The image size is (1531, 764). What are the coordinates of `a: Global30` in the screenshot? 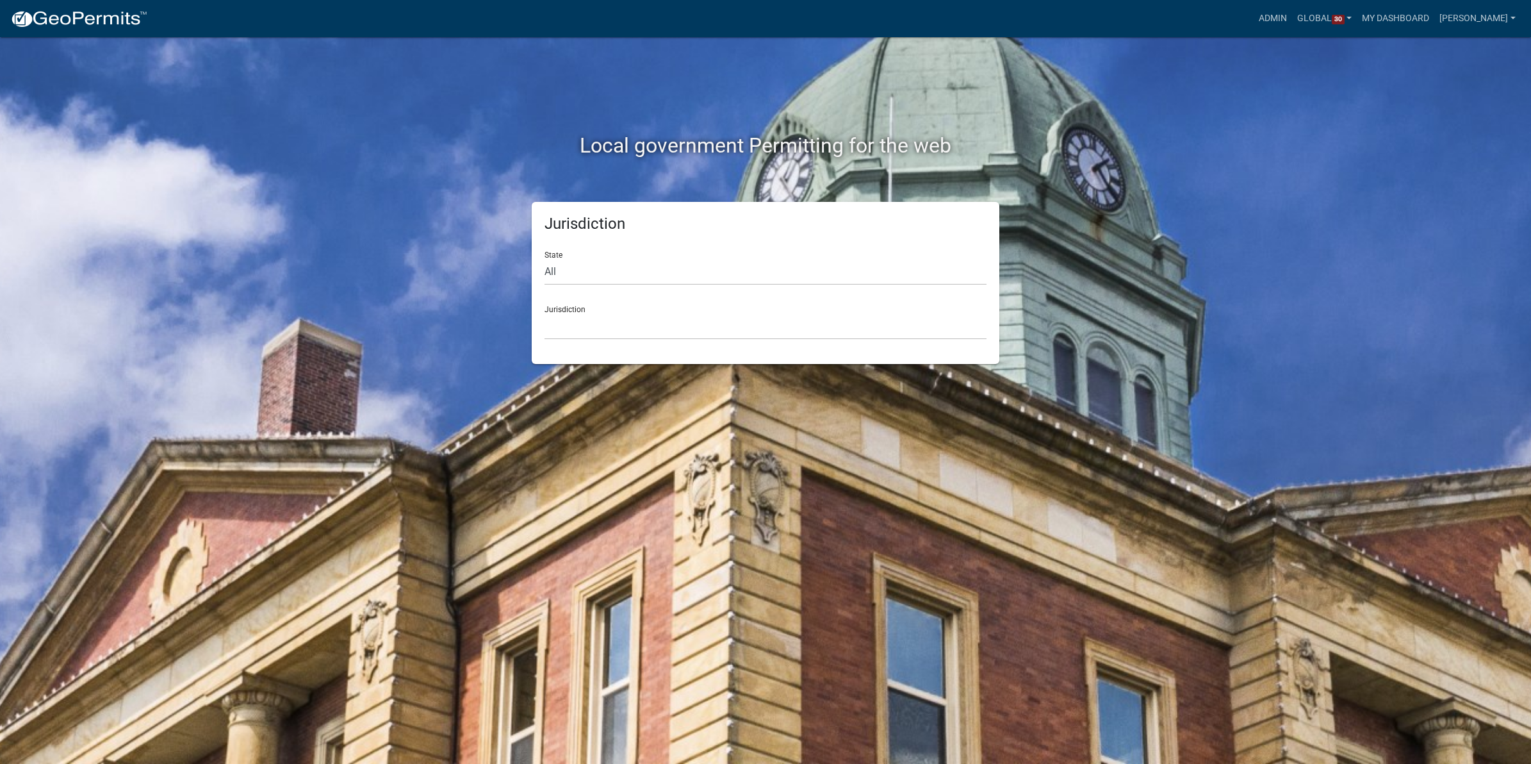 It's located at (1325, 19).